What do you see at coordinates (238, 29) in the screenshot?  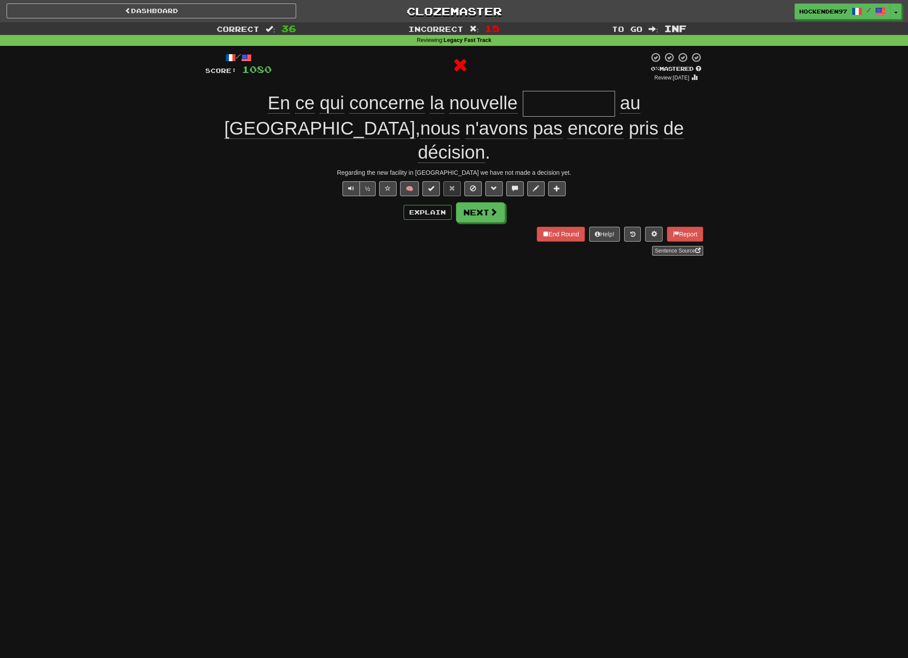 I see `span: Correct` at bounding box center [238, 29].